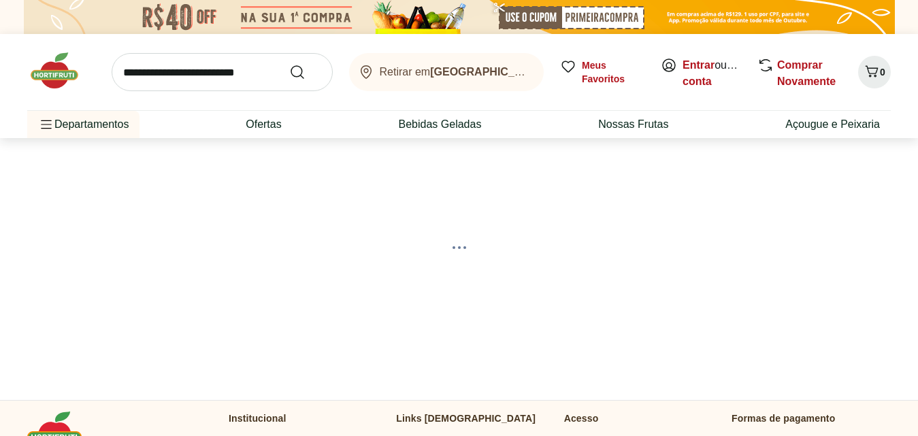 The height and width of the screenshot is (436, 918). What do you see at coordinates (712, 73) in the screenshot?
I see `span: ou` at bounding box center [712, 73].